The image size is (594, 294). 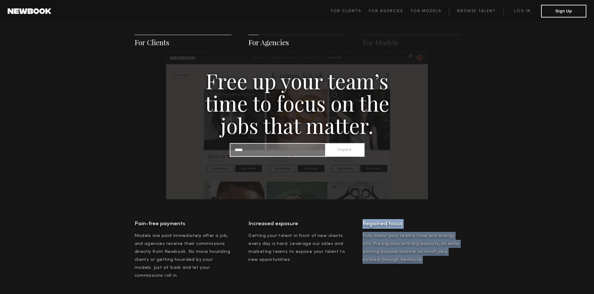 What do you see at coordinates (476, 11) in the screenshot?
I see `a: Browse Talent` at bounding box center [476, 11].